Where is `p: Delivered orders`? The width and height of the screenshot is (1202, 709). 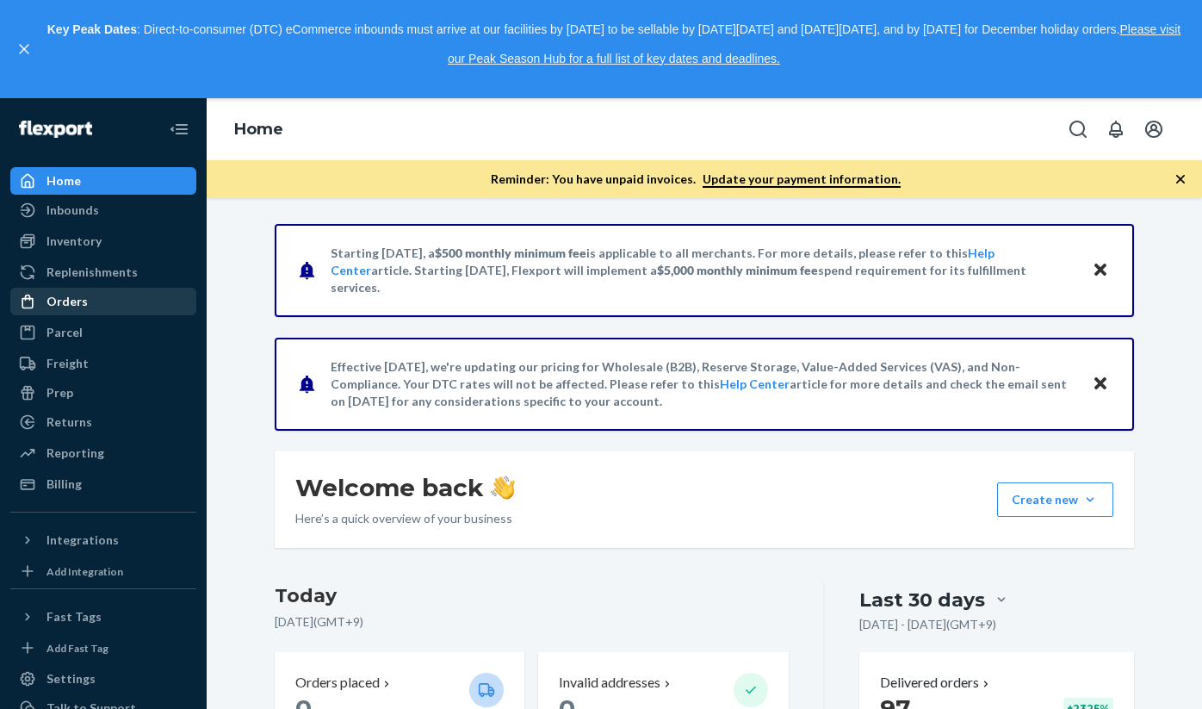
p: Delivered orders is located at coordinates (936, 682).